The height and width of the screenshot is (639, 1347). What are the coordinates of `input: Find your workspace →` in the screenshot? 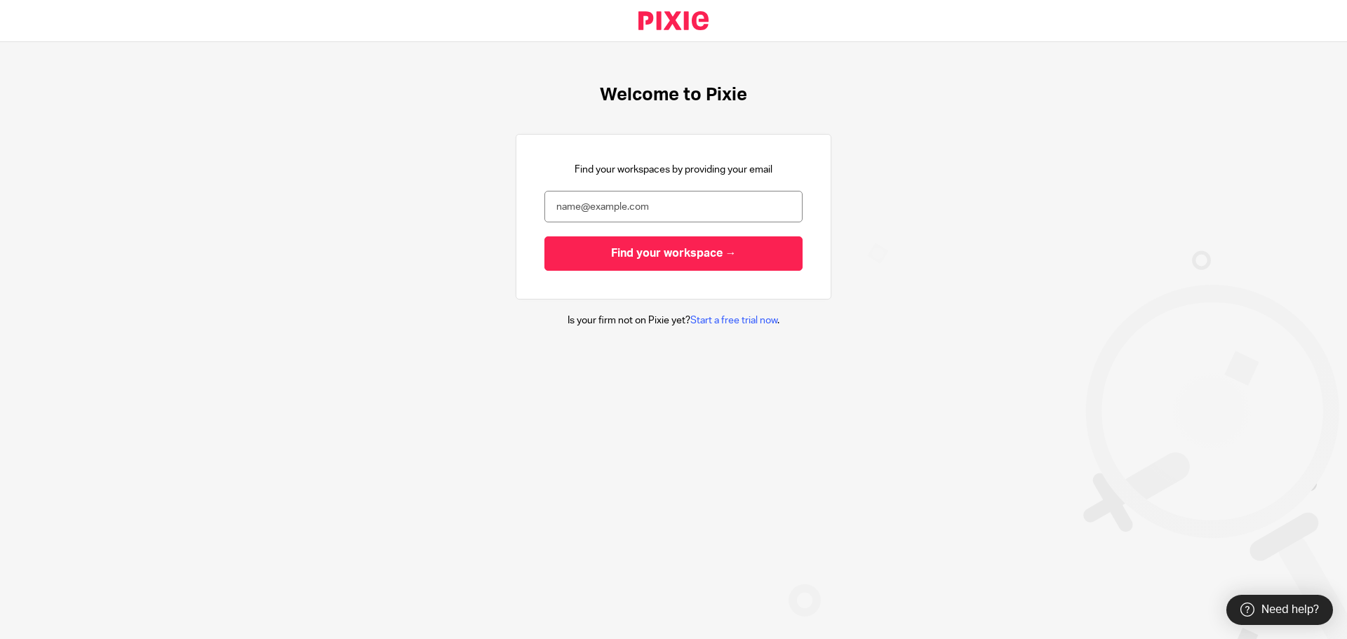 It's located at (674, 253).